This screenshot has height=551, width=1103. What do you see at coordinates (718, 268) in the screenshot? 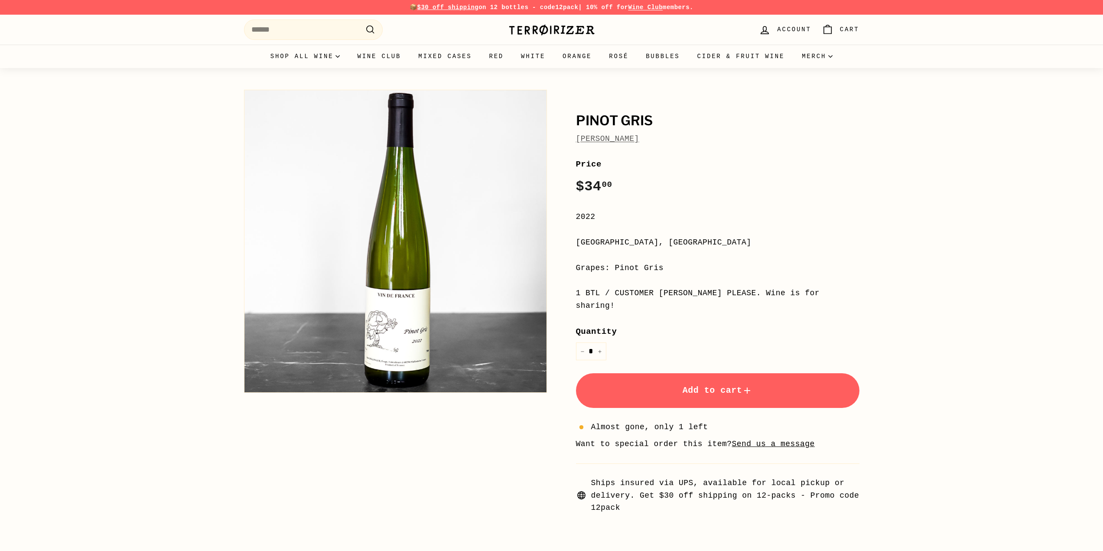
I see `div: Grapes: Pinot Gris` at bounding box center [718, 268].